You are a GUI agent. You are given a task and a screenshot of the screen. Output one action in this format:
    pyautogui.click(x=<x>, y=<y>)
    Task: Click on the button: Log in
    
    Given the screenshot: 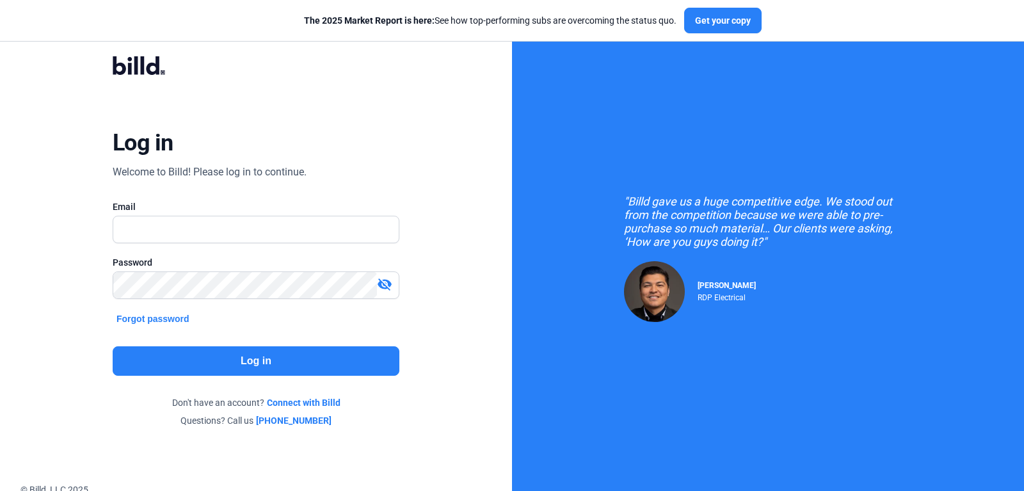 What is the action you would take?
    pyautogui.click(x=256, y=361)
    